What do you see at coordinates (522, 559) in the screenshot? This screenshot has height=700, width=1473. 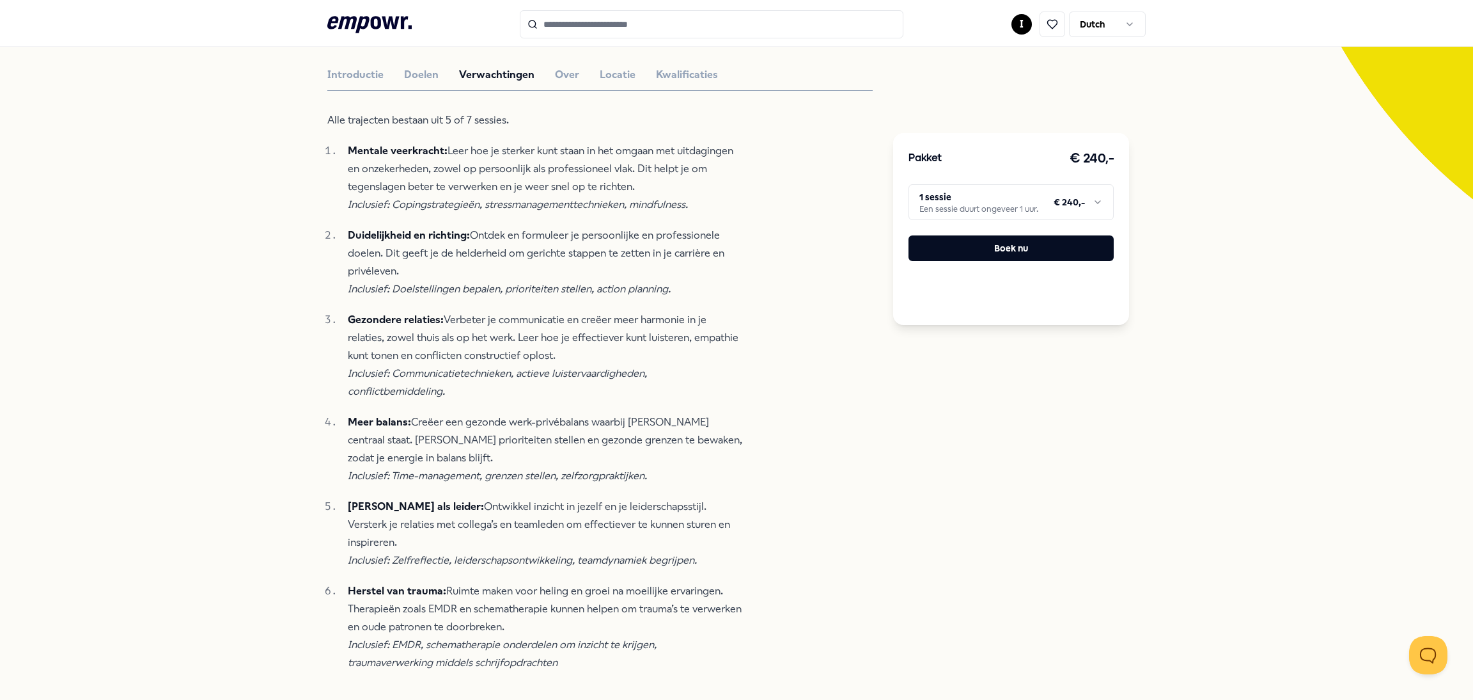 I see `em: Inclusief: Zelfreflectie, leiderschapsontwikkeling, teamdynamiek begrijpen.` at bounding box center [522, 559].